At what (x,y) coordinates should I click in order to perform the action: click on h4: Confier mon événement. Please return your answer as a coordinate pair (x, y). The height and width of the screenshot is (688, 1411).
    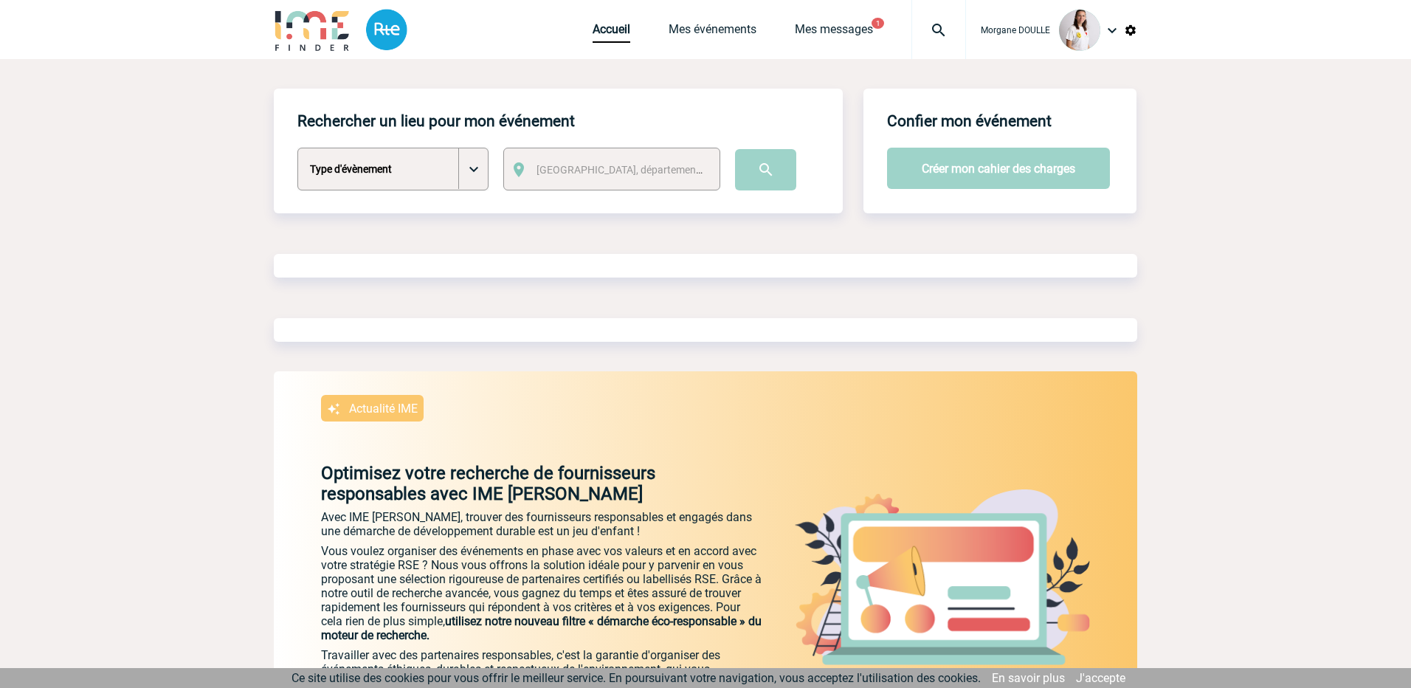
    Looking at the image, I should click on (969, 121).